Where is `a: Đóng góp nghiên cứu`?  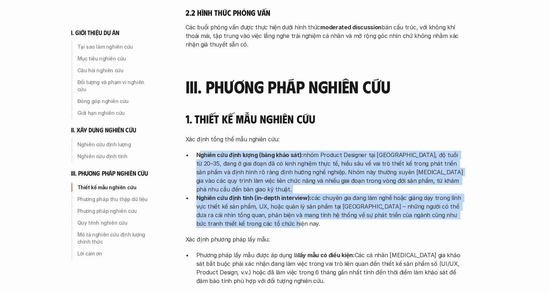
a: Đóng góp nghiên cứu is located at coordinates (114, 101).